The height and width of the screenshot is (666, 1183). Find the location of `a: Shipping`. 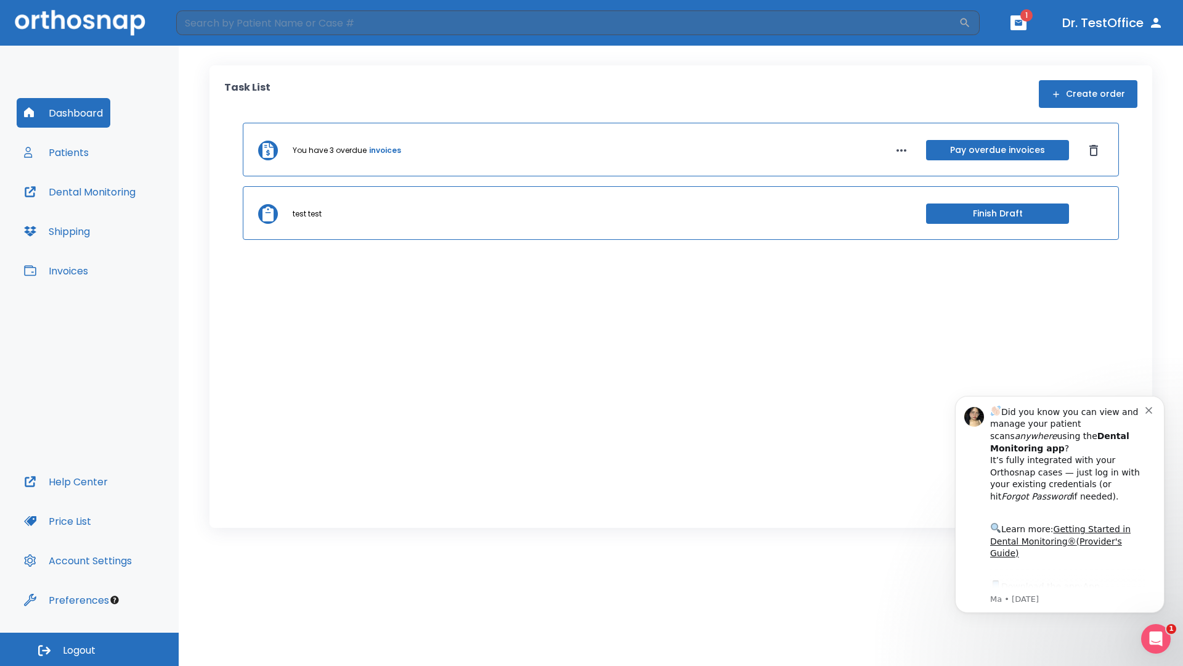

a: Shipping is located at coordinates (57, 231).